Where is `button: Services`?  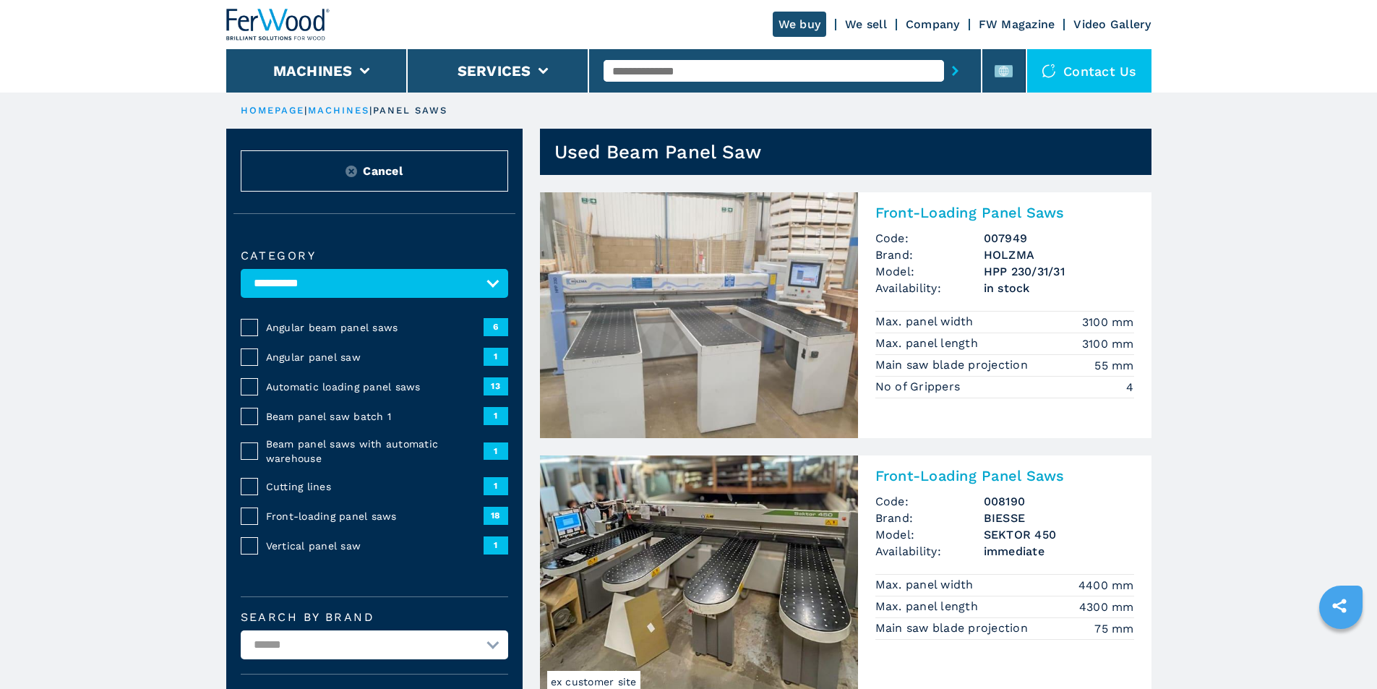 button: Services is located at coordinates (494, 71).